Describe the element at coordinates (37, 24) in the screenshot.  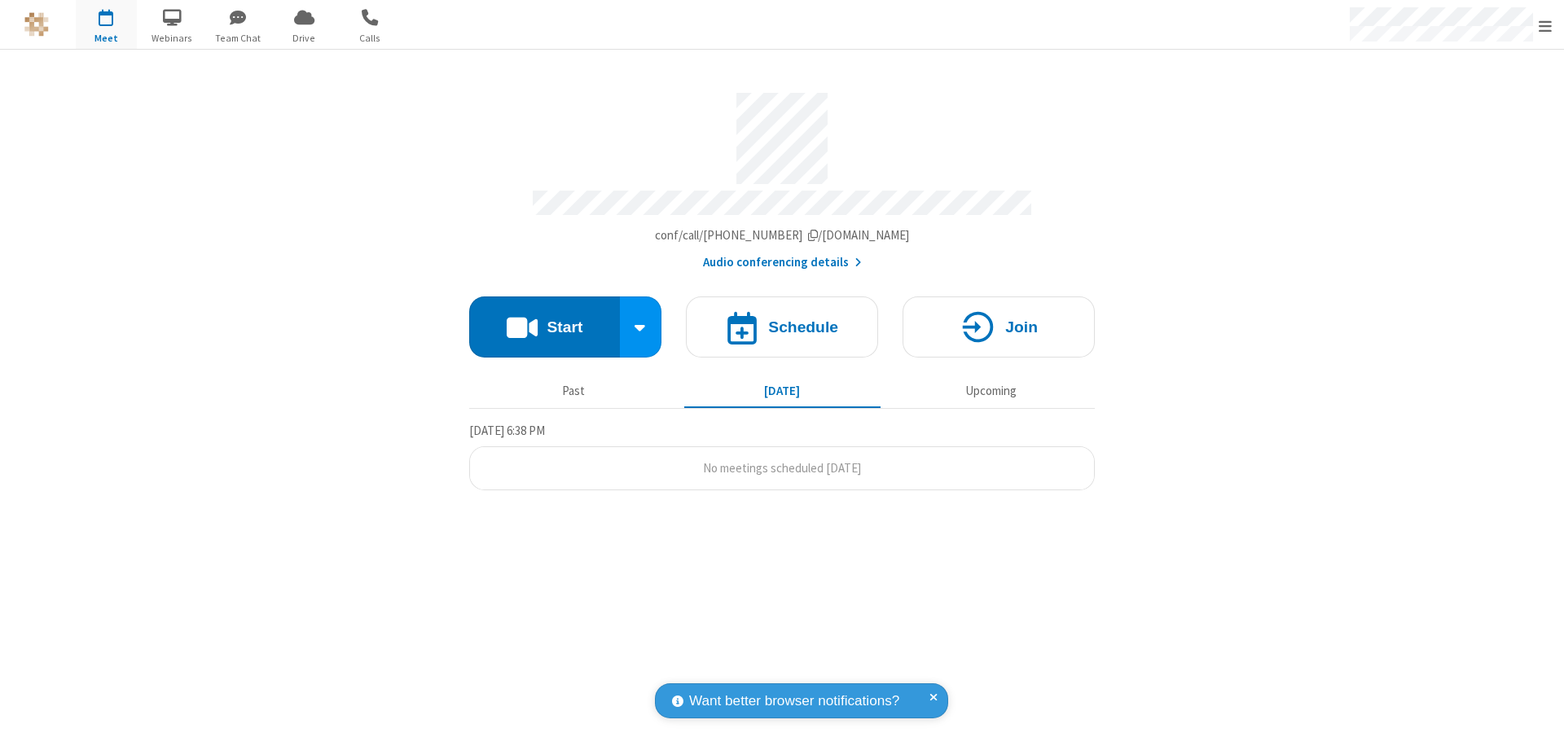
I see `img: QA Selenium DO NOT DELETE OR CHANGE` at that location.